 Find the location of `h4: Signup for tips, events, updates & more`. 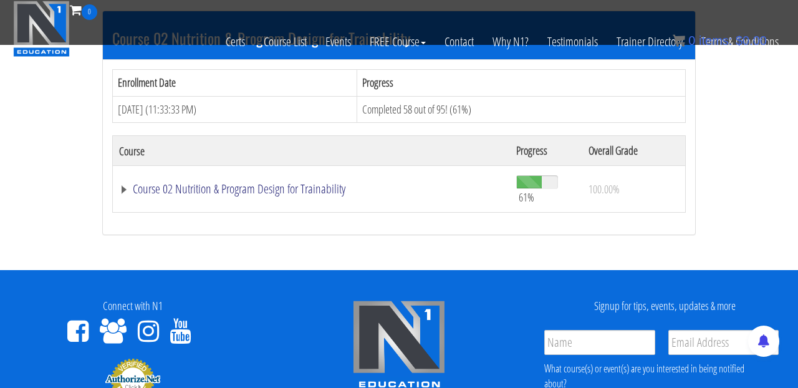

h4: Signup for tips, events, updates & more is located at coordinates (665, 306).